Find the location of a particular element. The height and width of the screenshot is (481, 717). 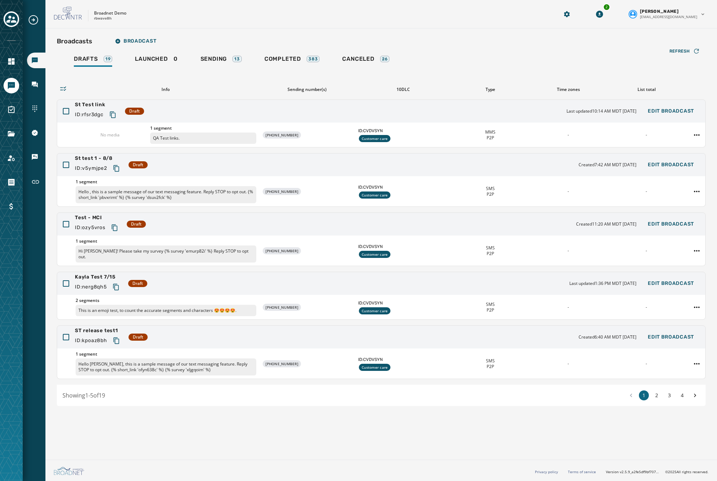

div: Info is located at coordinates (166, 89).